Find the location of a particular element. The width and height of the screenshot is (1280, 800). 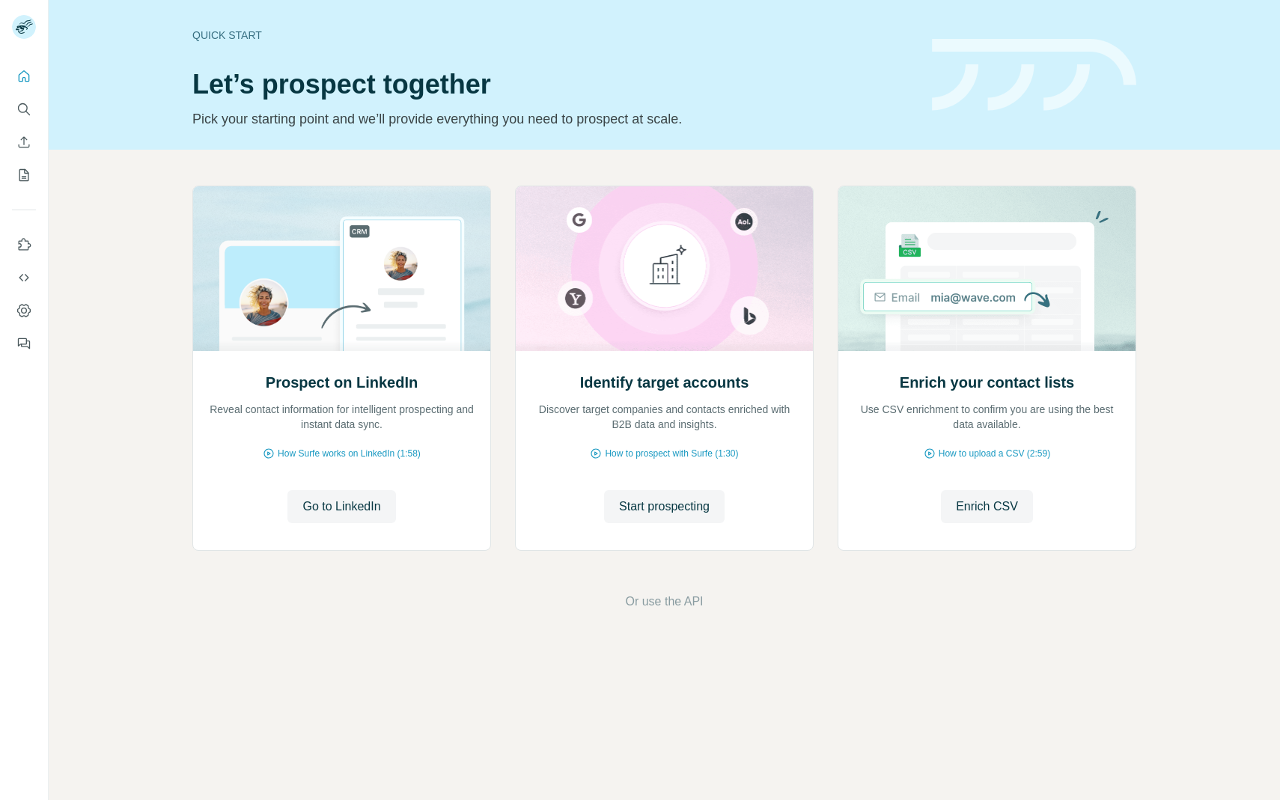

span: How to upload a CSV (2:59) is located at coordinates (994, 454).